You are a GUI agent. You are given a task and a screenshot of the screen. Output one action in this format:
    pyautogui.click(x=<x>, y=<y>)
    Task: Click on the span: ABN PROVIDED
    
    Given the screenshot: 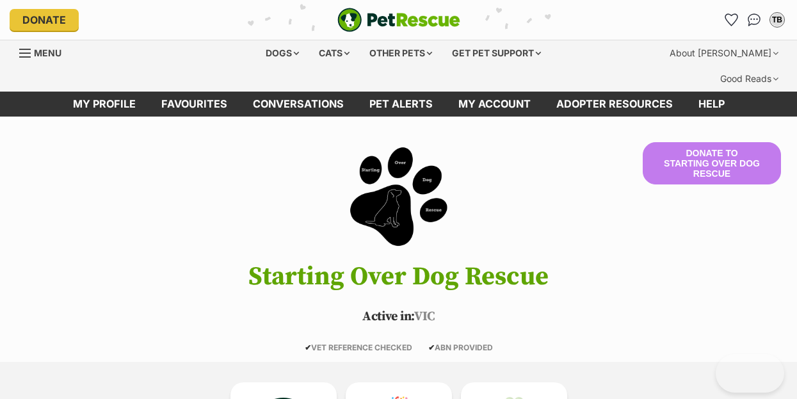 What is the action you would take?
    pyautogui.click(x=460, y=347)
    